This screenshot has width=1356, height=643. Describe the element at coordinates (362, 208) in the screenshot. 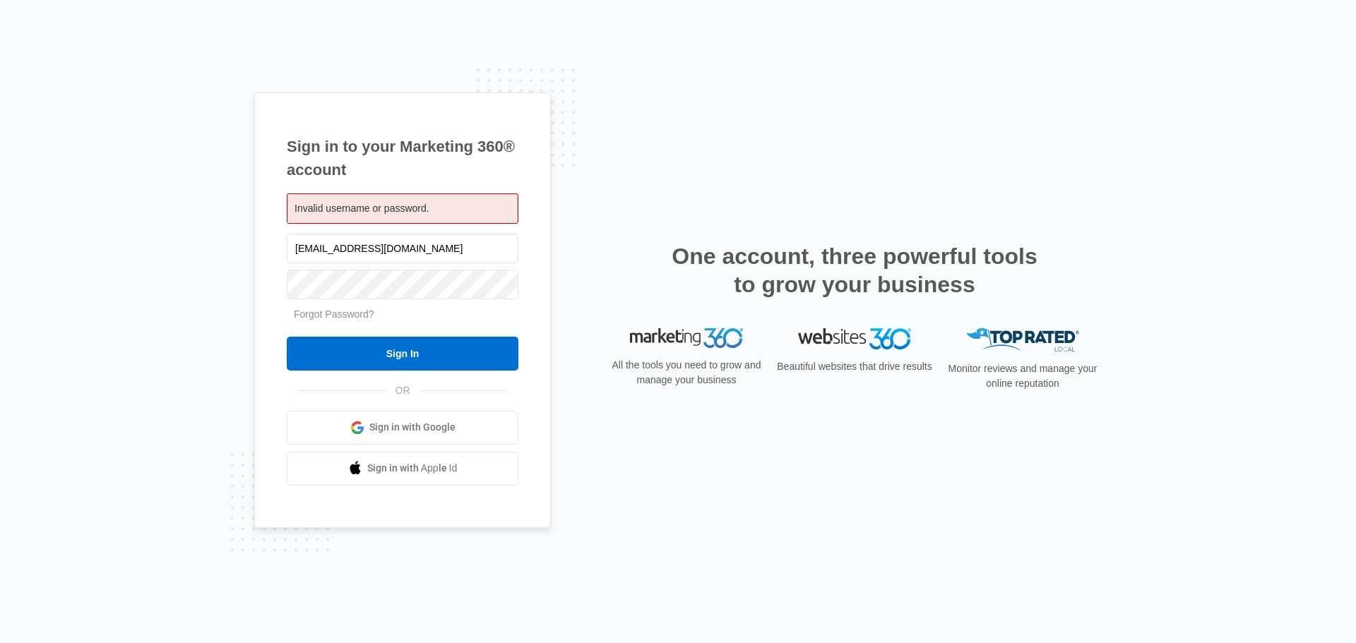

I see `span: Invalid username or password.` at that location.